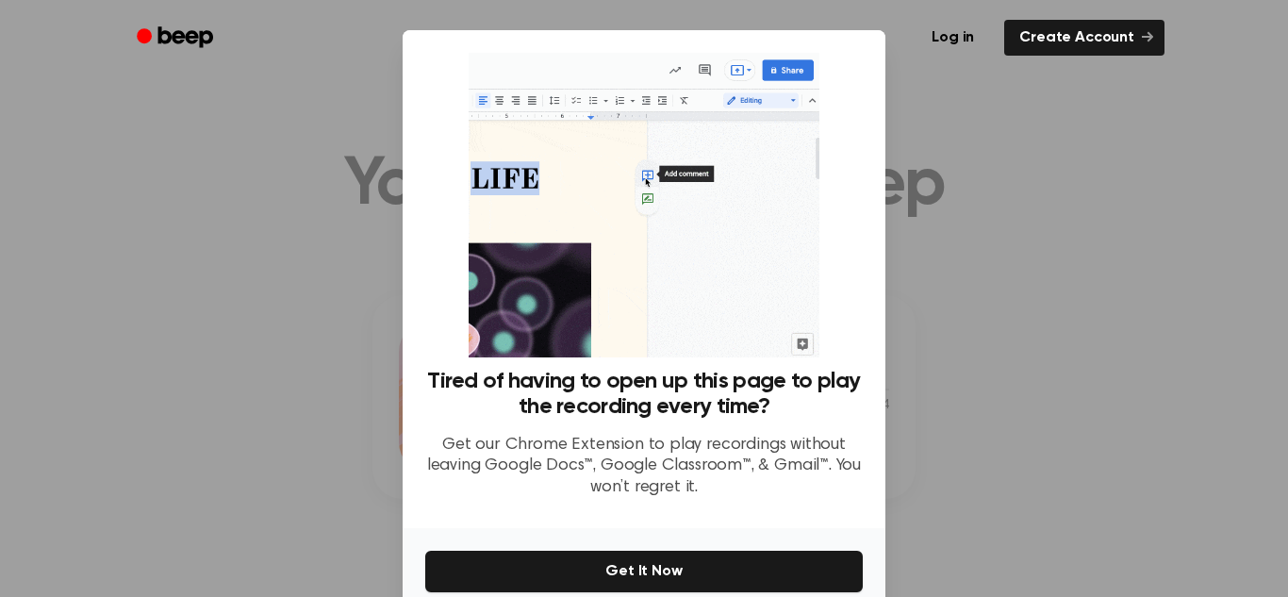 This screenshot has width=1288, height=597. I want to click on a: Log in, so click(952, 38).